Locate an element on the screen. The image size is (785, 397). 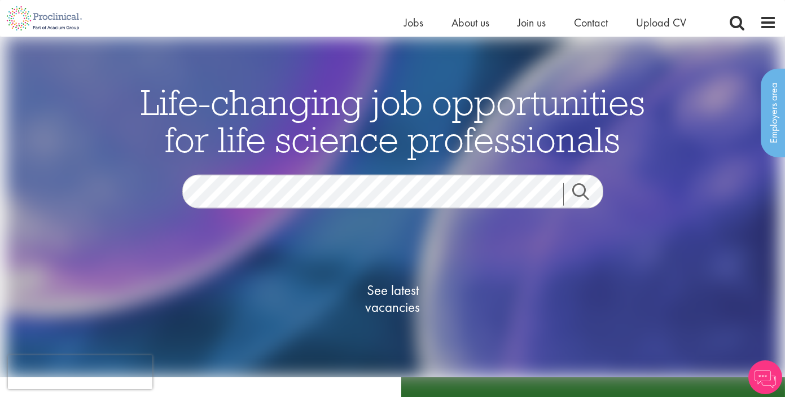
span: Contact is located at coordinates (591, 23).